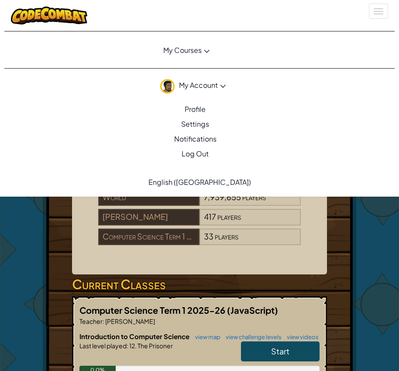  I want to click on a: Log Out, so click(193, 154).